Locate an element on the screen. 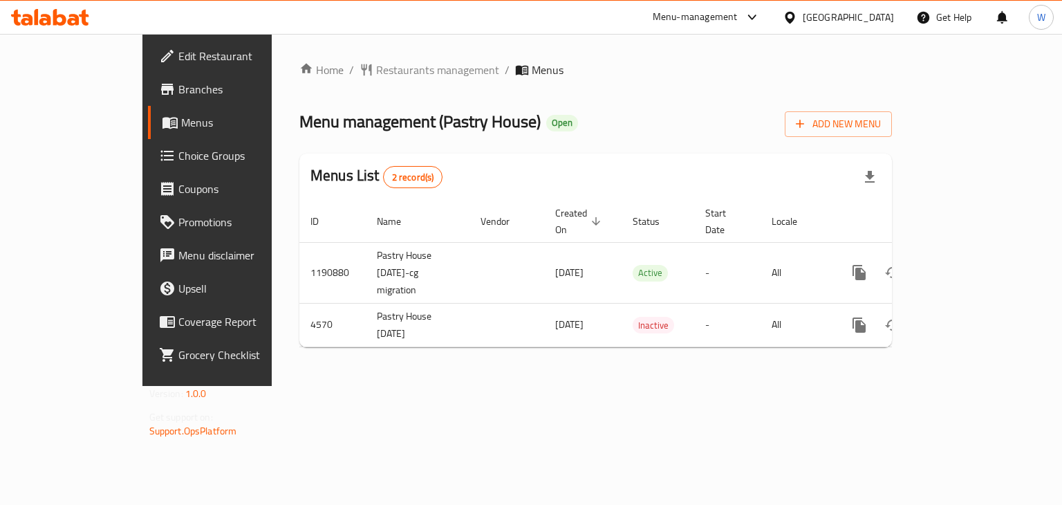 This screenshot has height=505, width=1062. div: Menu-management is located at coordinates (695, 17).